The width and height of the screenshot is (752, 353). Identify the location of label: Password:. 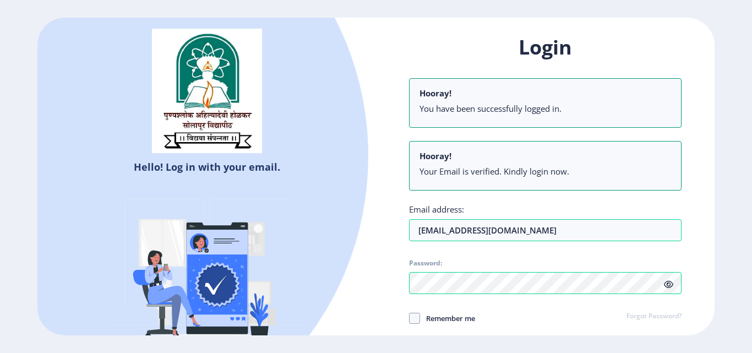
(425, 263).